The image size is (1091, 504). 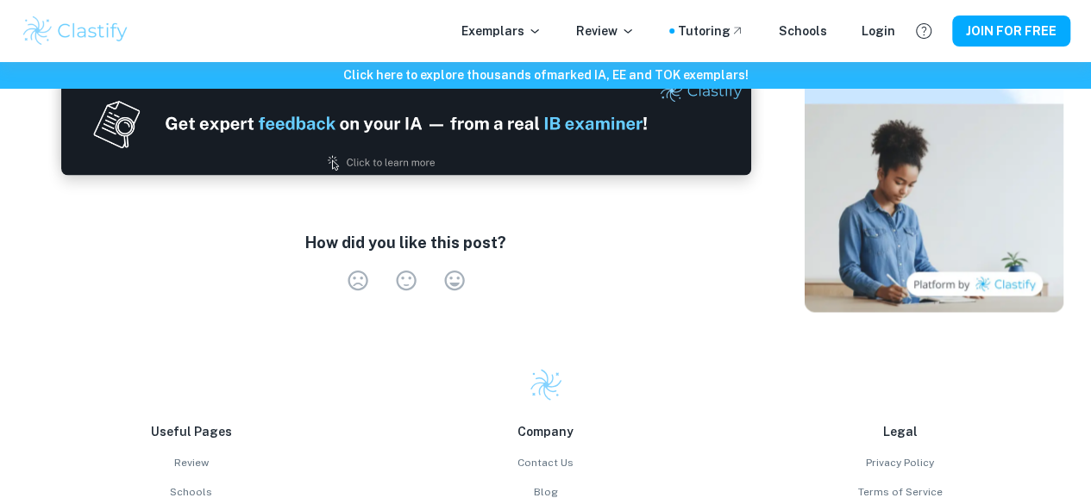 I want to click on p: Review, so click(x=605, y=31).